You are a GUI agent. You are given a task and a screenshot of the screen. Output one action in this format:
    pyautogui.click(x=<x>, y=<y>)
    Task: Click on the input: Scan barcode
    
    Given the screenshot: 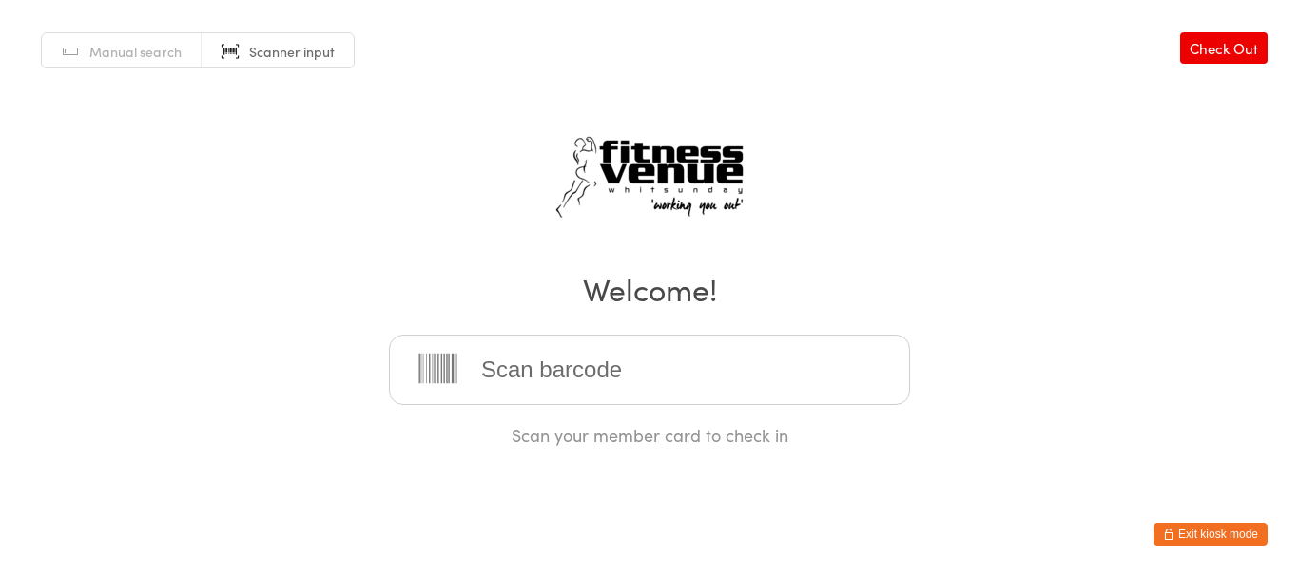 What is the action you would take?
    pyautogui.click(x=650, y=370)
    